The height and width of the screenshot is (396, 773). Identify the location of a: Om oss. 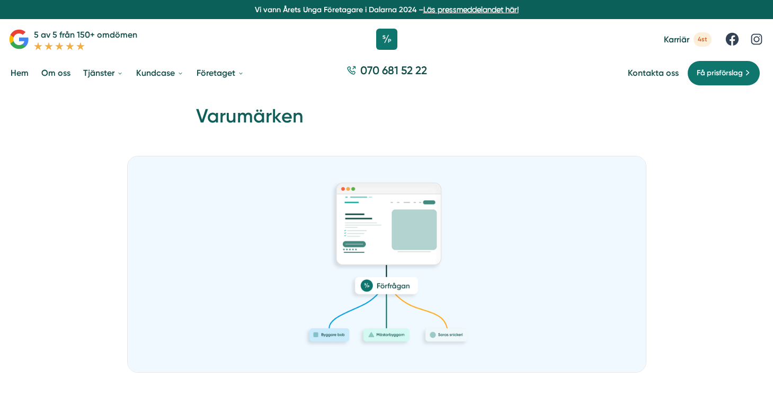
(56, 73).